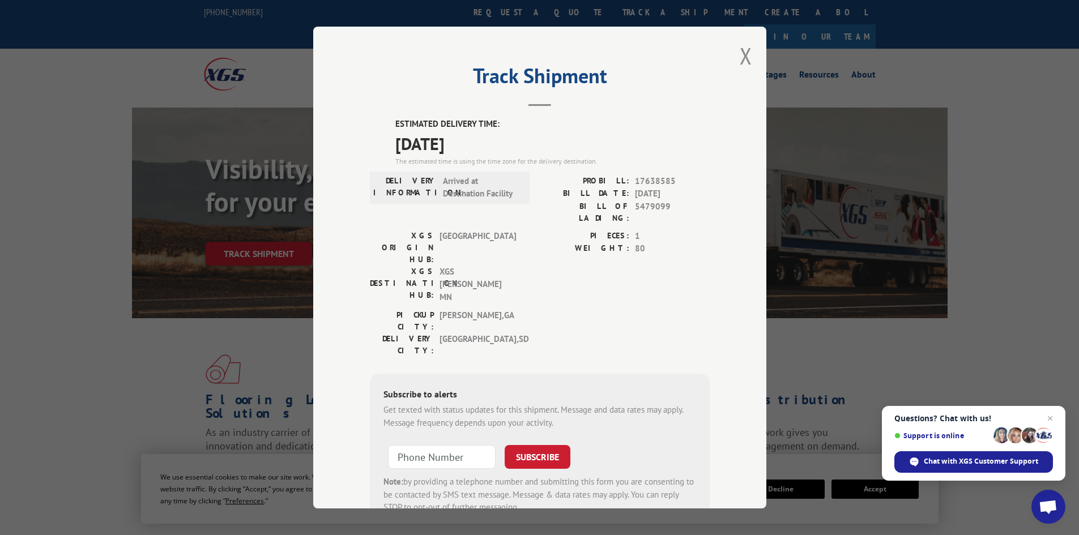  What do you see at coordinates (585, 212) in the screenshot?
I see `label: BILL OF LADING:` at bounding box center [585, 212].